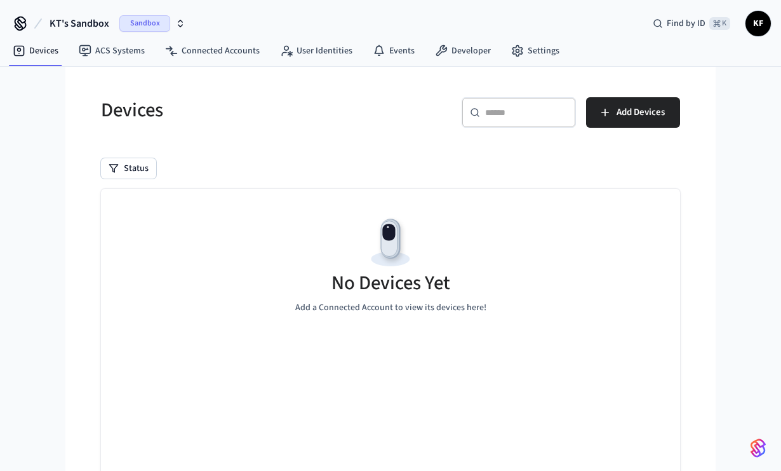  What do you see at coordinates (720, 24) in the screenshot?
I see `span: ⌘ K` at bounding box center [720, 24].